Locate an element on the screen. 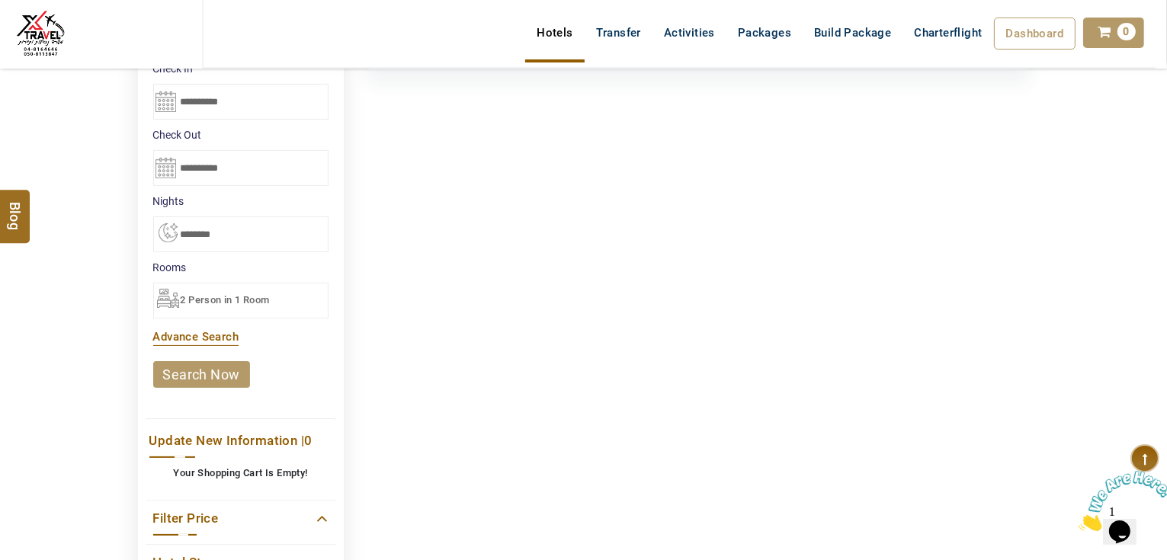 Image resolution: width=1167 pixels, height=560 pixels. label: nights is located at coordinates (241, 201).